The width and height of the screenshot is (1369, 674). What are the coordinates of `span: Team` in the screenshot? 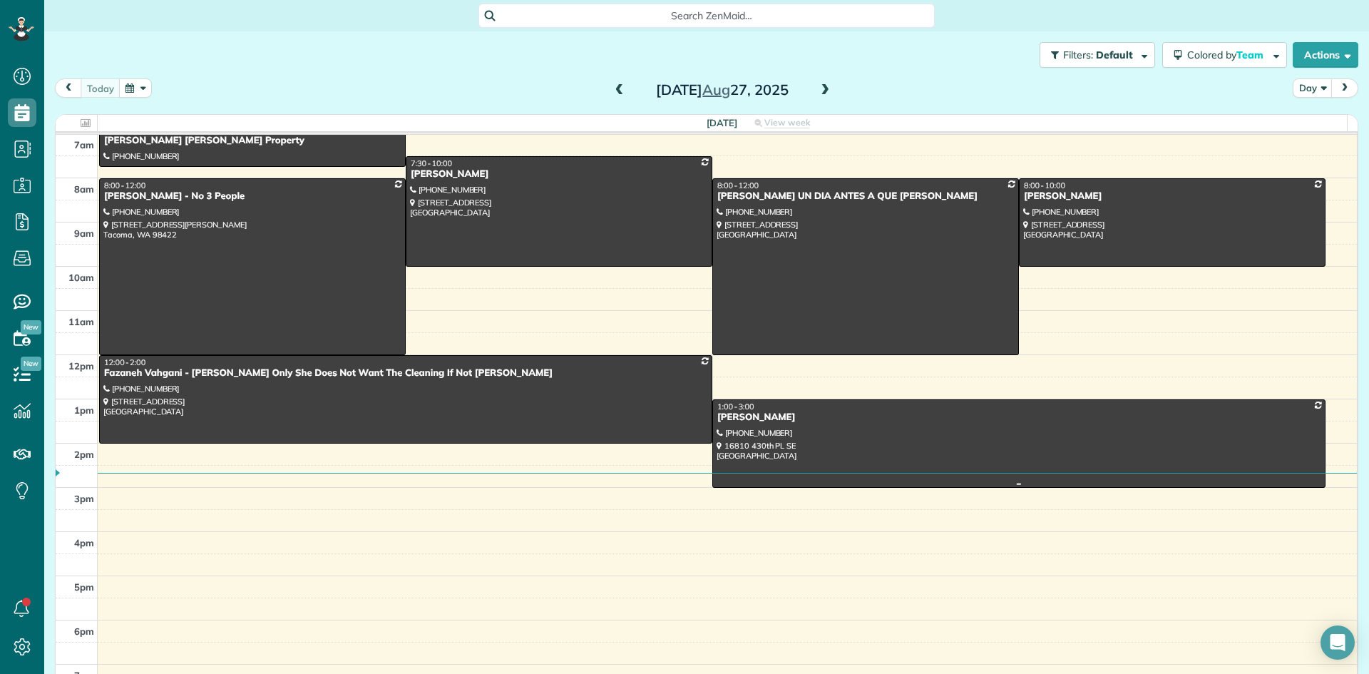 It's located at (1251, 55).